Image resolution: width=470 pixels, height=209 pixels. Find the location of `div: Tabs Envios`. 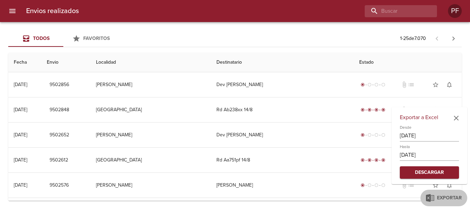

div: Tabs Envios is located at coordinates (63, 39).